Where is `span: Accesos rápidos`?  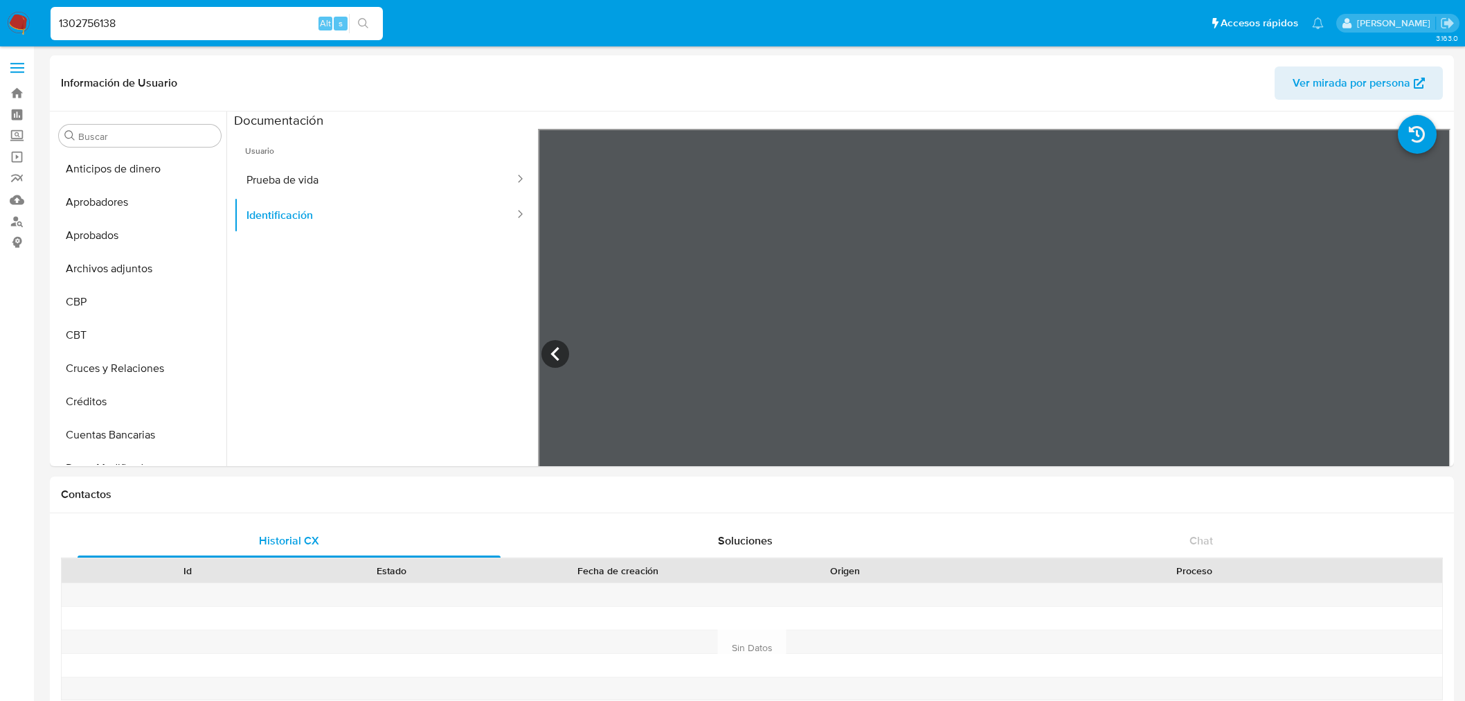 span: Accesos rápidos is located at coordinates (1260, 23).